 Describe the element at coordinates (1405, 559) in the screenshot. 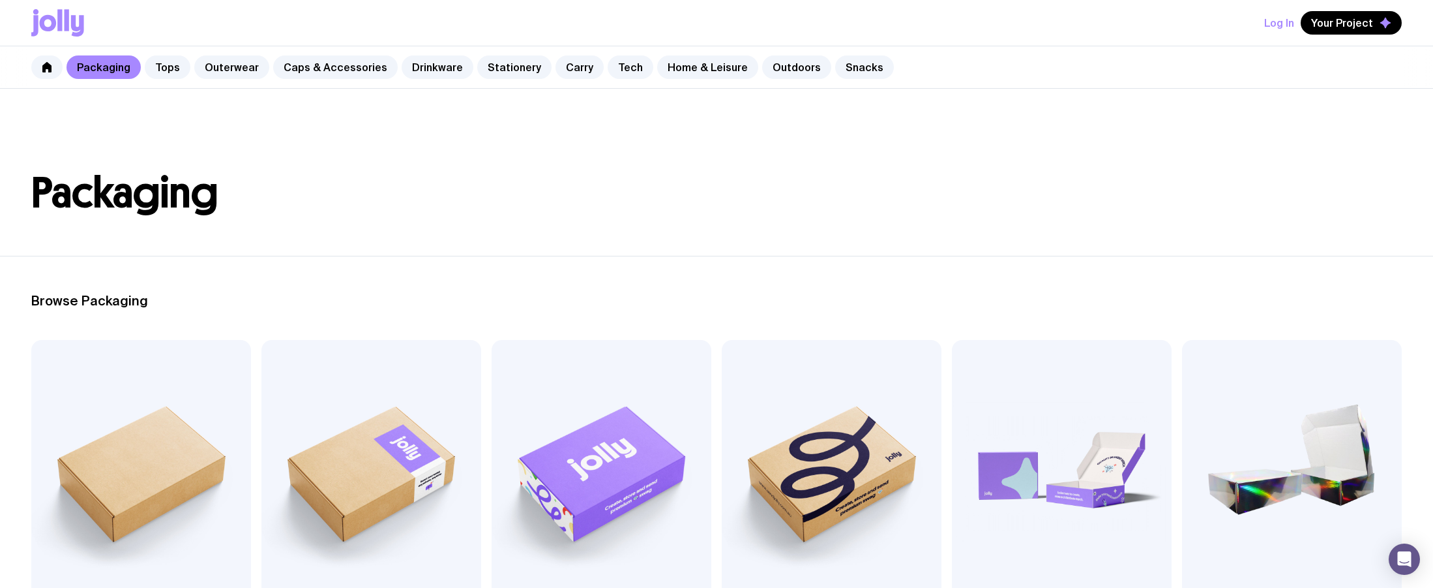

I see `div: Open Intercom Messenger` at that location.